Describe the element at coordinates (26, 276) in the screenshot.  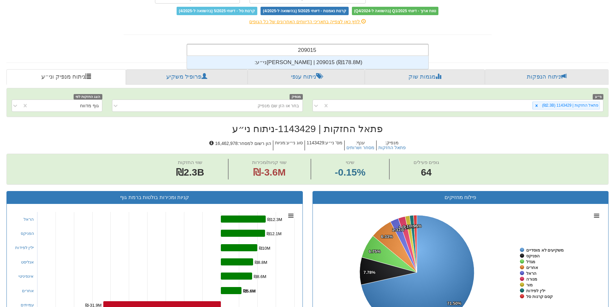
I see `a: אינפיניטי` at that location.